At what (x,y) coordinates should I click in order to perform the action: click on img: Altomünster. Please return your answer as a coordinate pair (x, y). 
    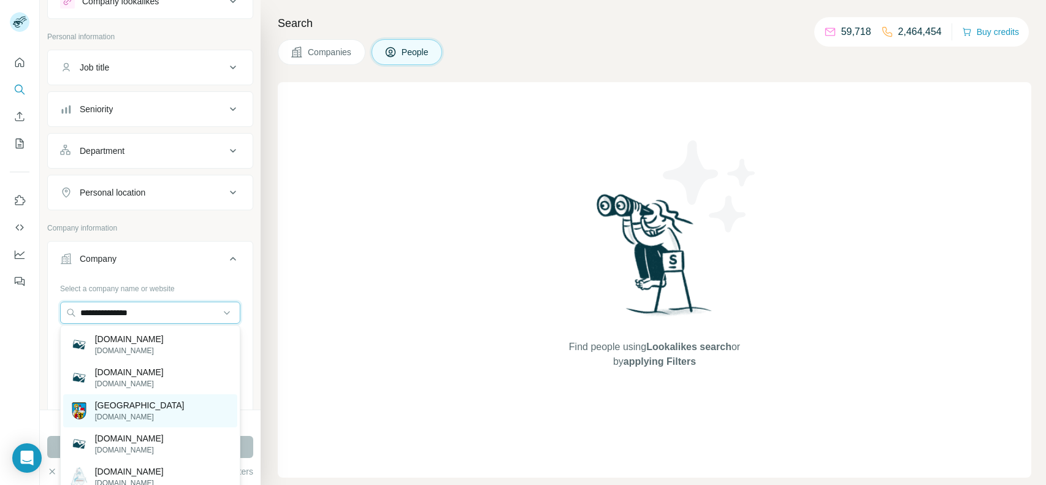
    Looking at the image, I should click on (79, 411).